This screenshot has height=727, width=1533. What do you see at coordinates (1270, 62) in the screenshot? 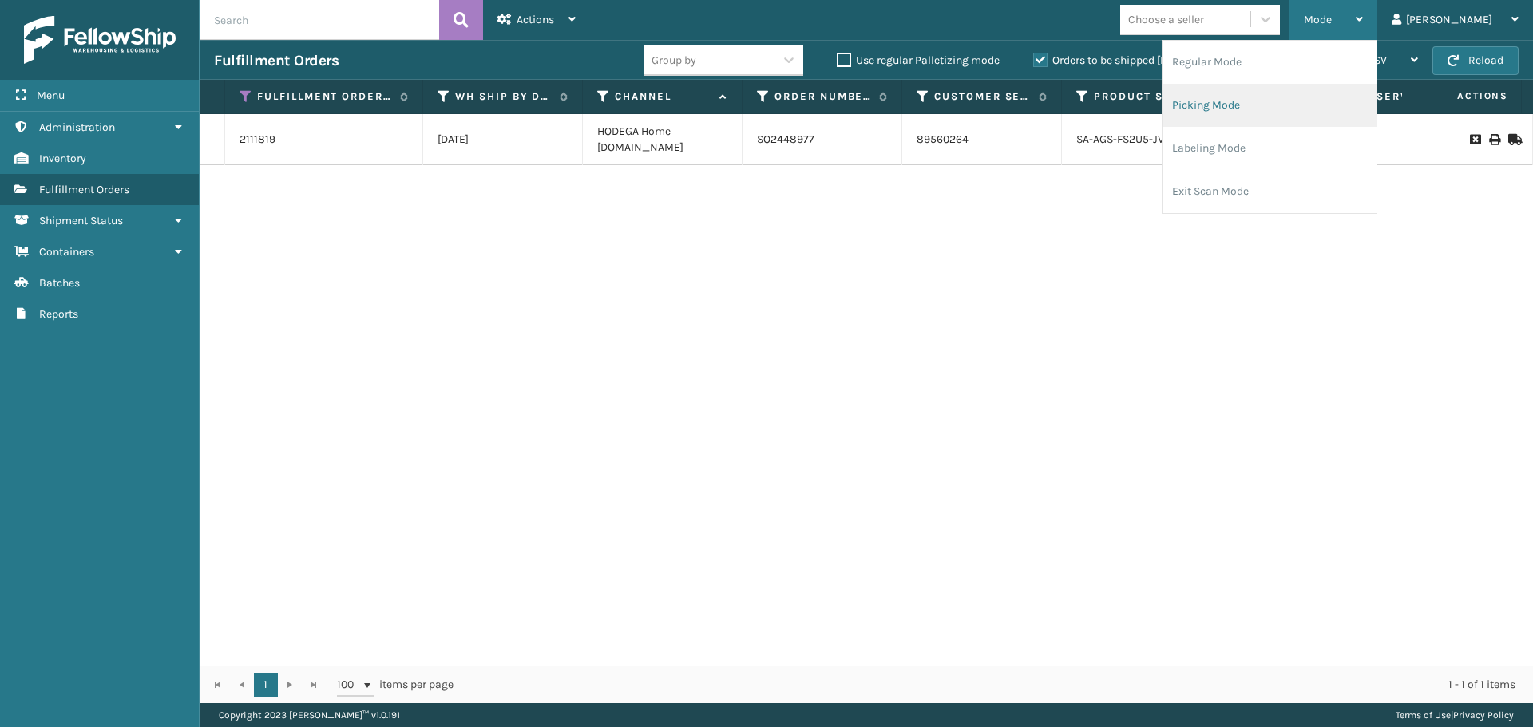
I see `li: Regular Mode` at bounding box center [1270, 62].